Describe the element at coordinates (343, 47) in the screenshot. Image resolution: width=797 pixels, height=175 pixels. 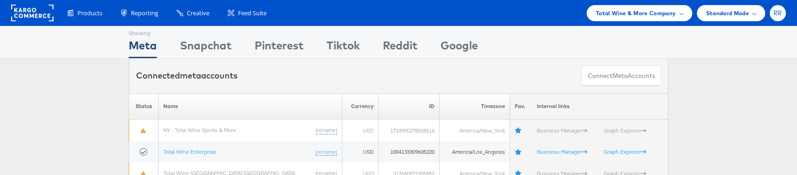
I see `div: Tiktok` at that location.